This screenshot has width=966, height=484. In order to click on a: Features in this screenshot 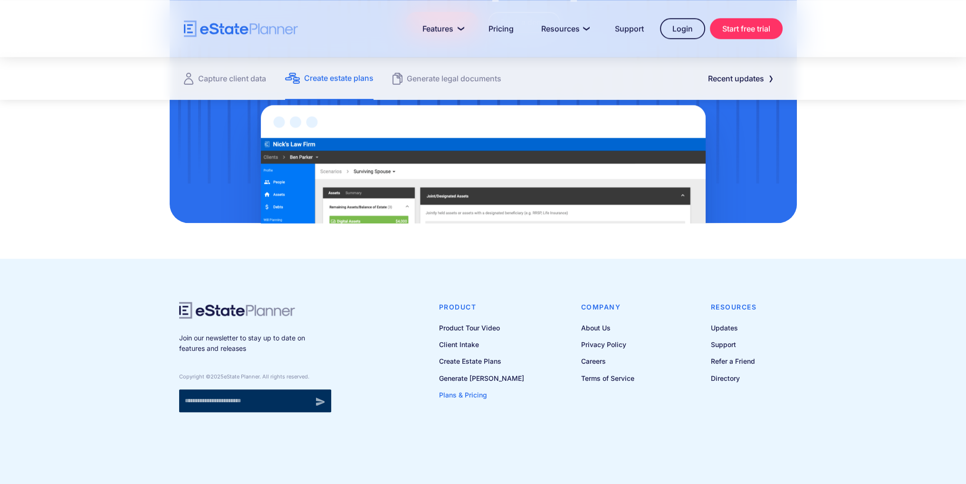, I will do `click(442, 29)`.